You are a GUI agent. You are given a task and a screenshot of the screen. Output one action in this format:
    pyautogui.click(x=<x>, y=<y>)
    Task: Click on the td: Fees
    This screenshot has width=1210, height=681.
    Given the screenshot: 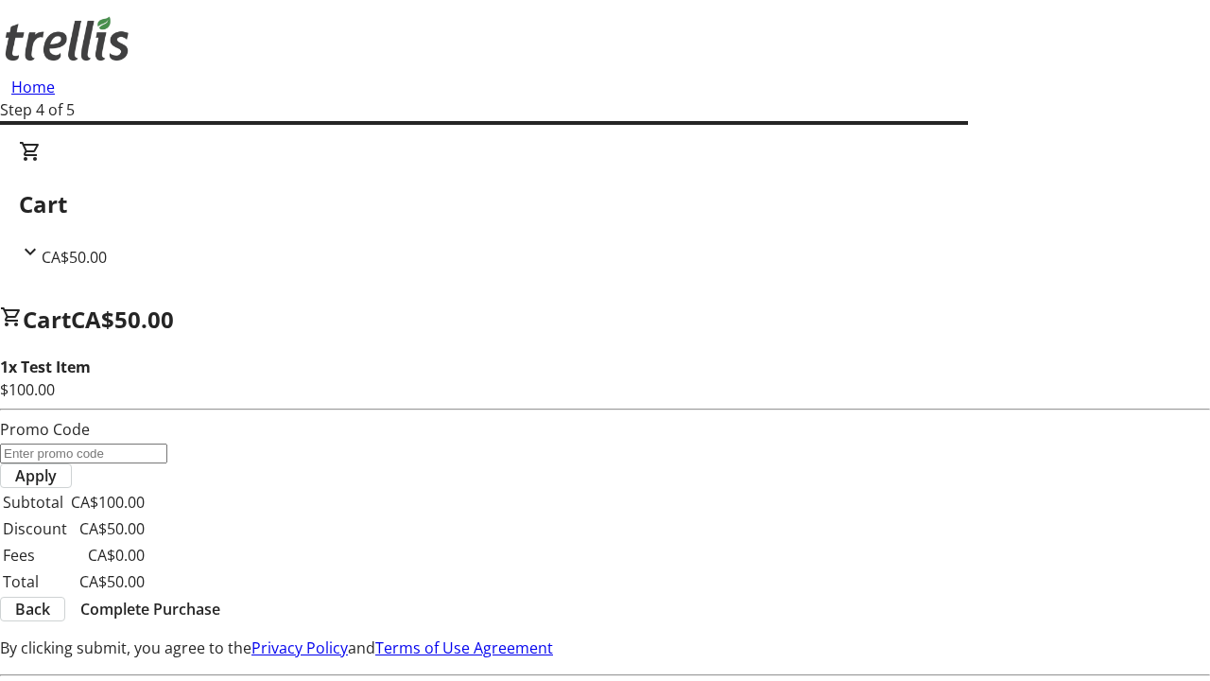 What is the action you would take?
    pyautogui.click(x=35, y=555)
    